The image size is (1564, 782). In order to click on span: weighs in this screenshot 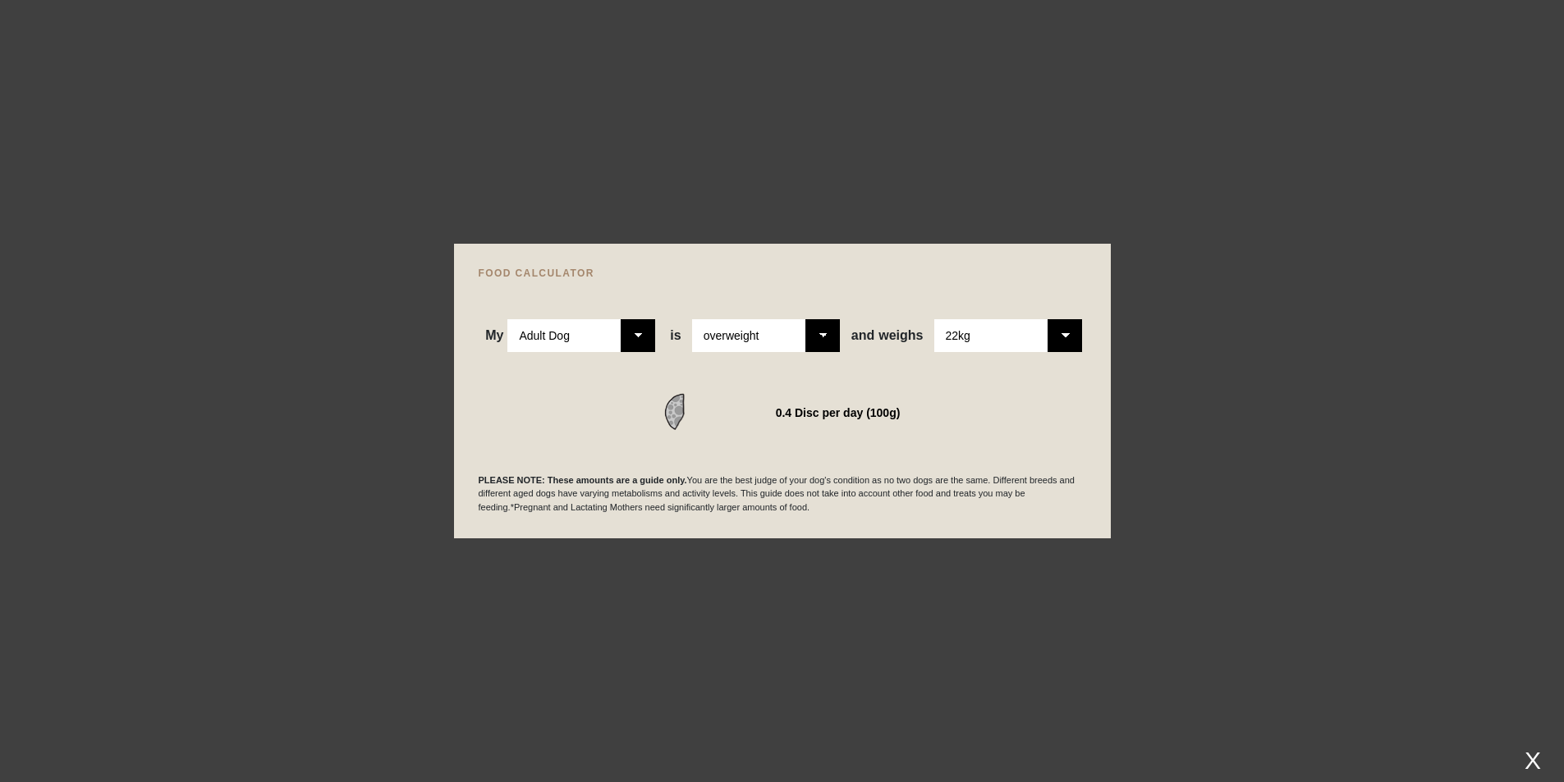, I will do `click(888, 336)`.